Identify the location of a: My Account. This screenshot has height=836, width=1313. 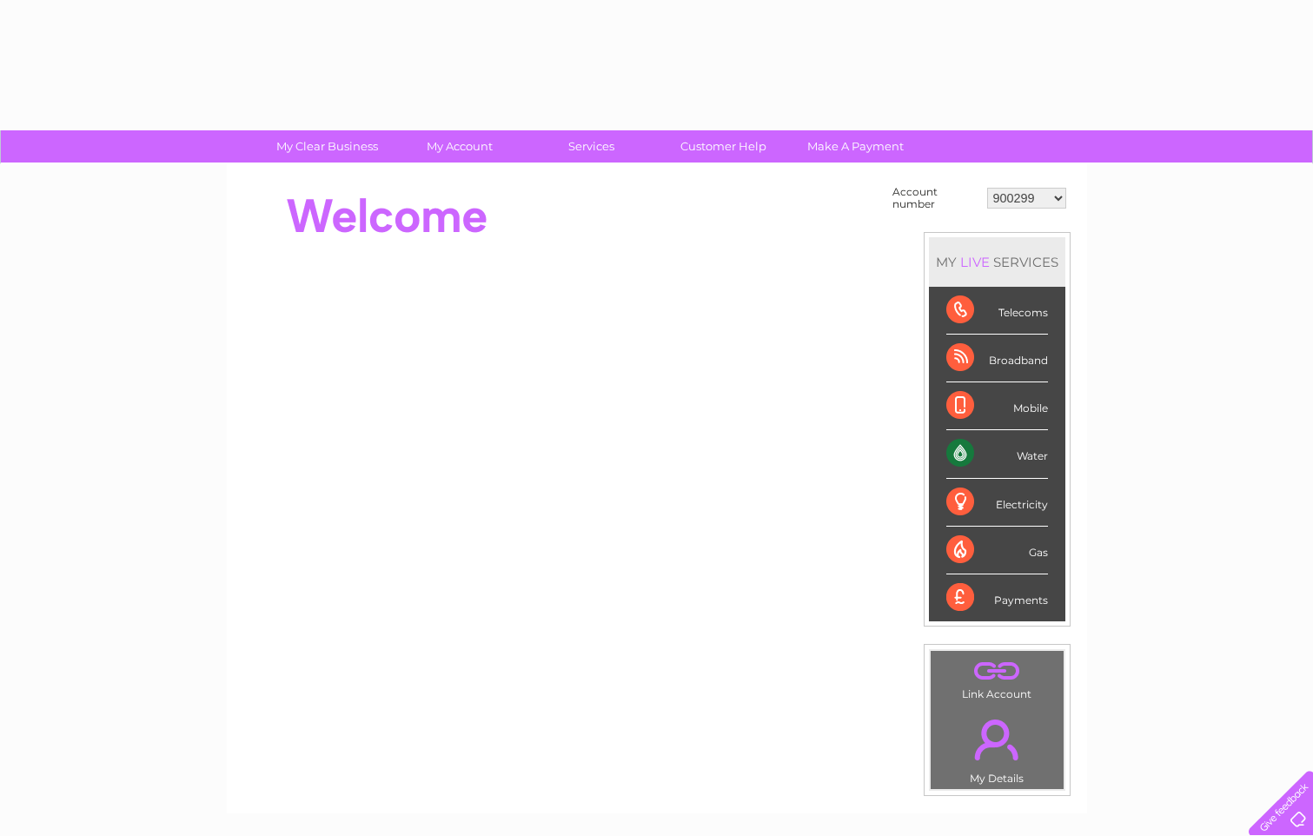
(459, 146).